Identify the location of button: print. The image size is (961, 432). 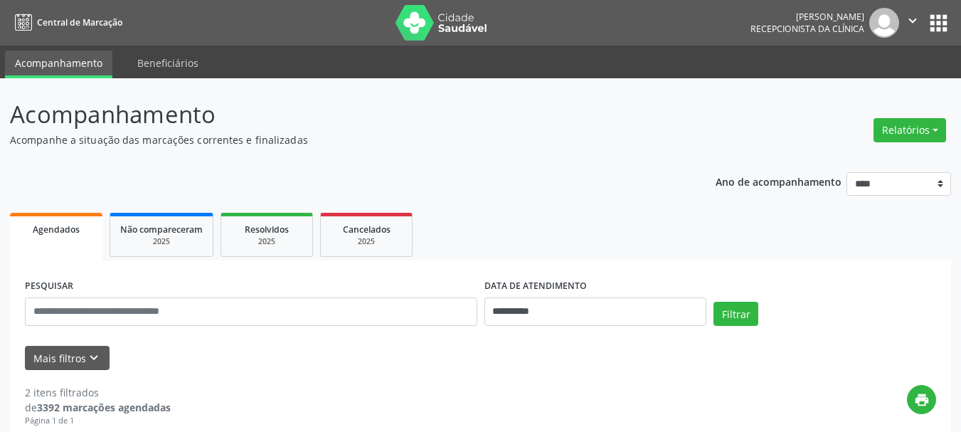
(921, 399).